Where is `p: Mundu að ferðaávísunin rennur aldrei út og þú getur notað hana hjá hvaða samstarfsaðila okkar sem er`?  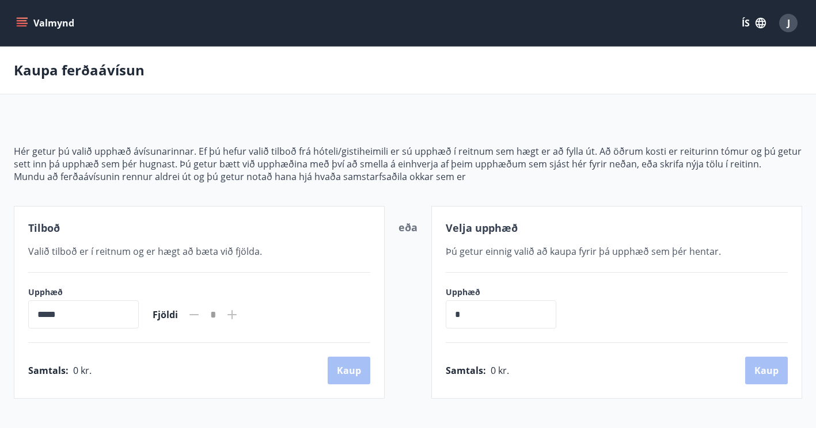
p: Mundu að ferðaávísunin rennur aldrei út og þú getur notað hana hjá hvaða samstarfsaðila okkar sem er is located at coordinates (408, 177).